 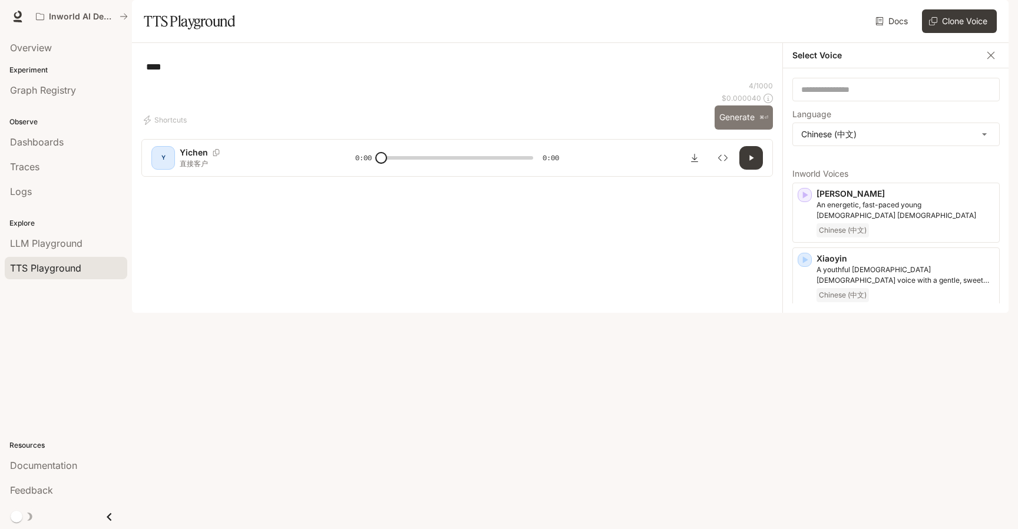 What do you see at coordinates (896, 174) in the screenshot?
I see `p: Inworld Voices` at bounding box center [896, 174].